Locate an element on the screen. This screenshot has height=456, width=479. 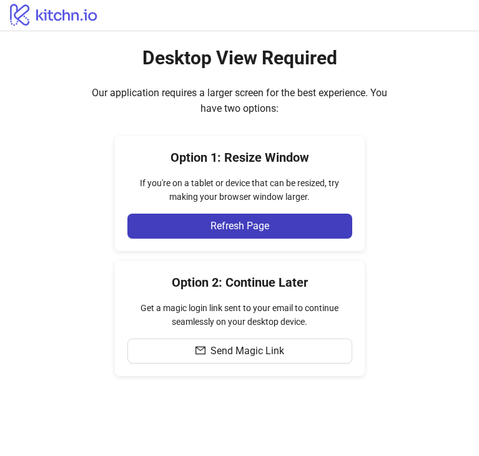
div: Our application requires a larger screen for the best experience. You have two options: is located at coordinates (240, 100).